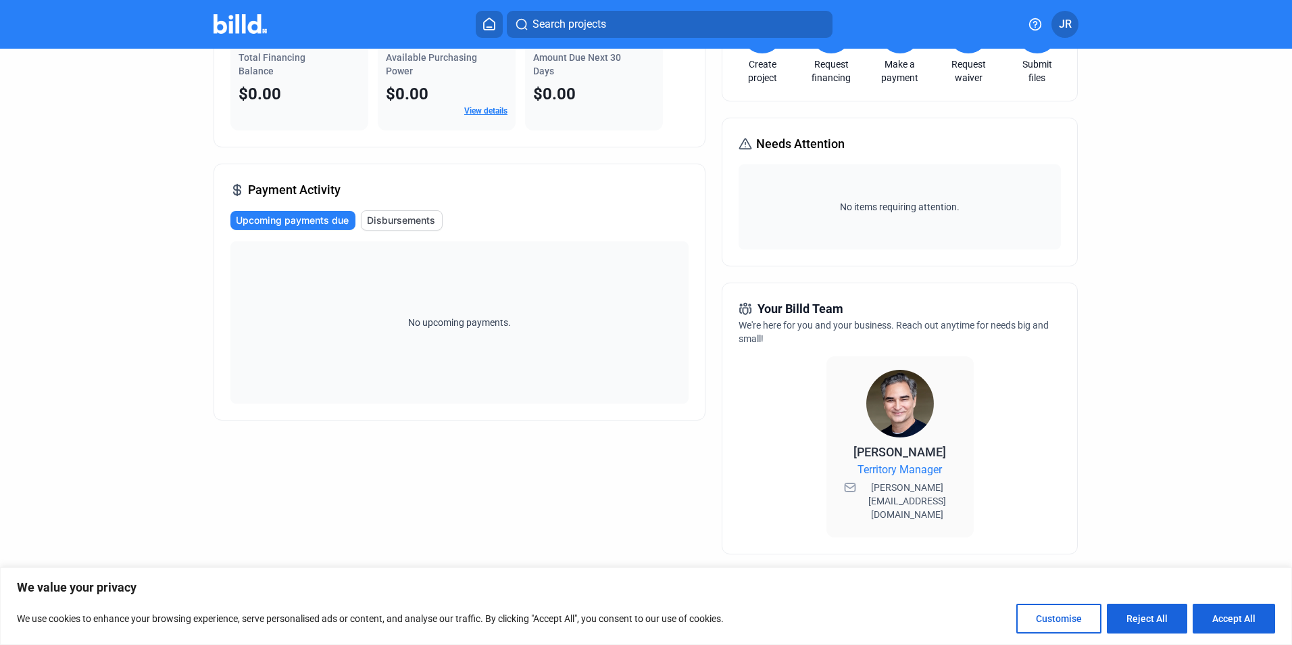  I want to click on a: Request waiver, so click(968, 71).